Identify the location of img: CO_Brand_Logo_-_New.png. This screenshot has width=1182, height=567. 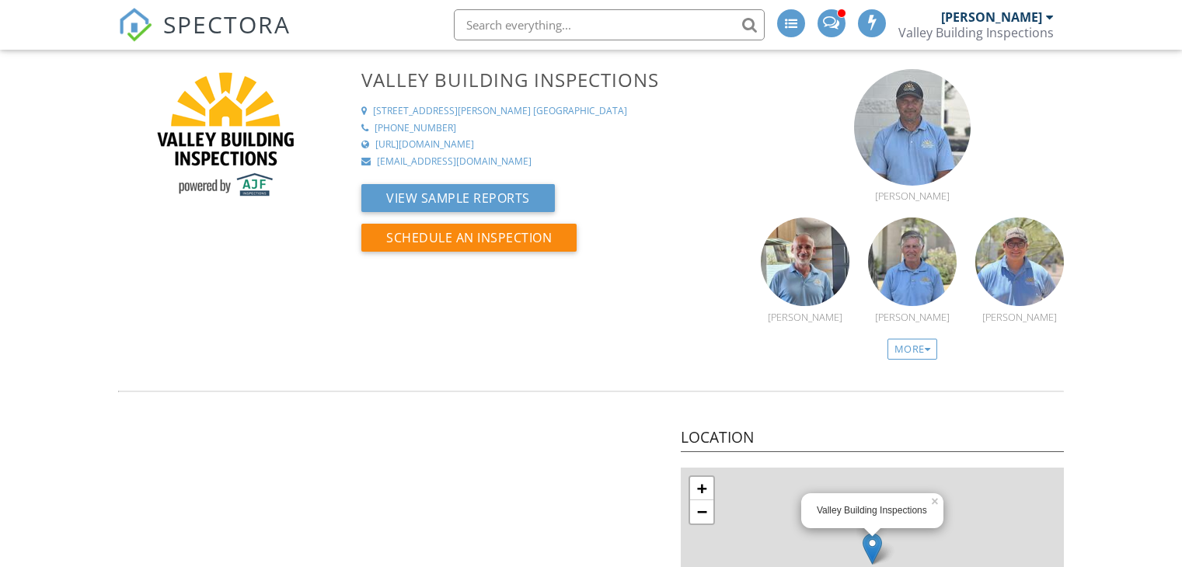
(228, 135).